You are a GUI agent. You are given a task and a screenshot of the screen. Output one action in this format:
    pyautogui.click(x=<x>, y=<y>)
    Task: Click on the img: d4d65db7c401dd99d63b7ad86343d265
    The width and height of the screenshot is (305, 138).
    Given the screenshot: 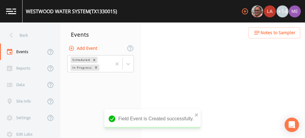 What is the action you would take?
    pyautogui.click(x=295, y=11)
    